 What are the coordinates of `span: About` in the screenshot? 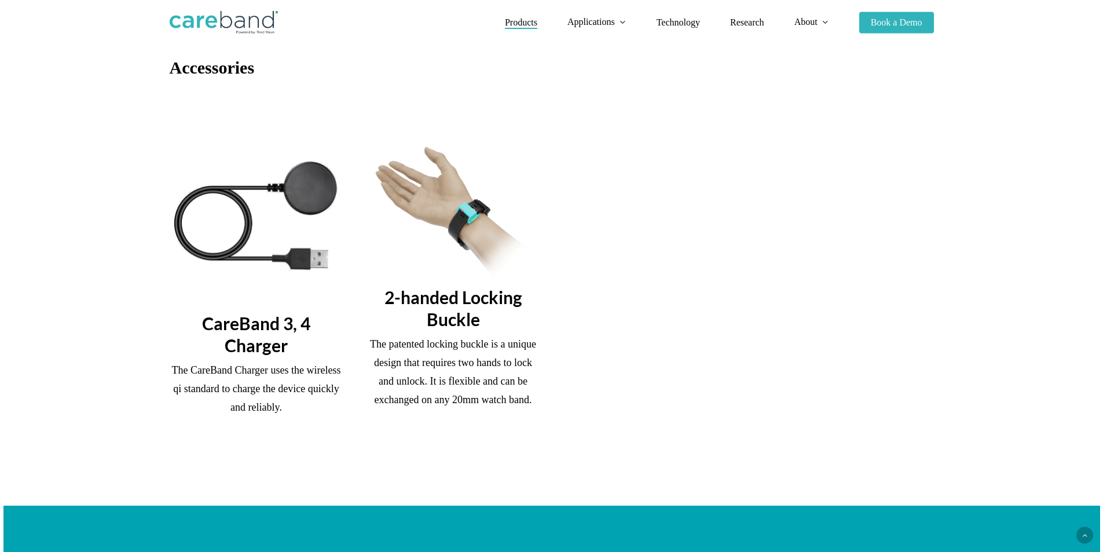 It's located at (806, 21).